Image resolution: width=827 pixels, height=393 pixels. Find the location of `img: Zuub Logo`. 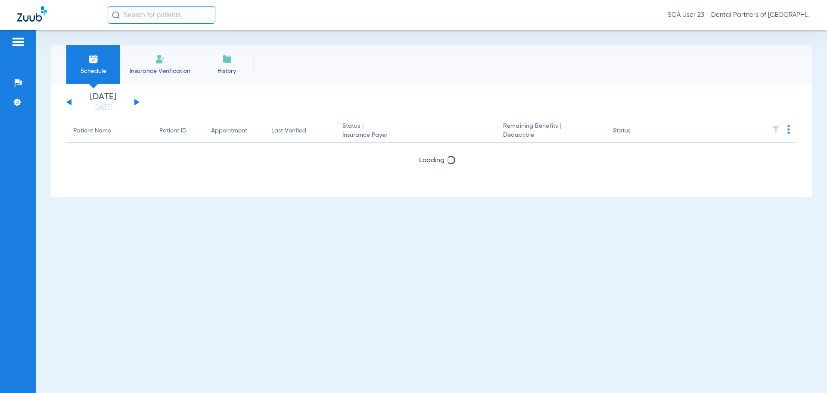

img: Zuub Logo is located at coordinates (32, 14).